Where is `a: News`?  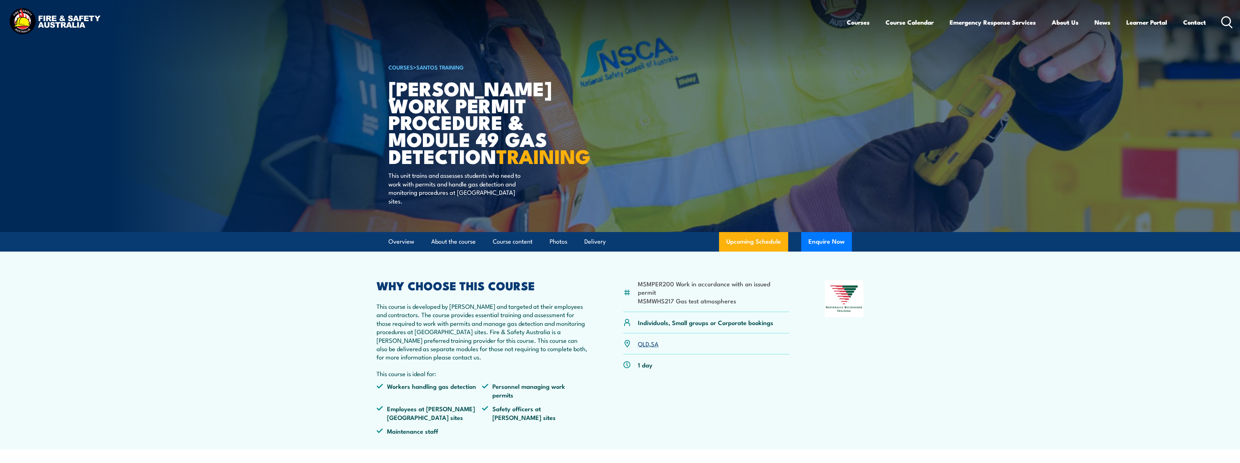 a: News is located at coordinates (1103, 22).